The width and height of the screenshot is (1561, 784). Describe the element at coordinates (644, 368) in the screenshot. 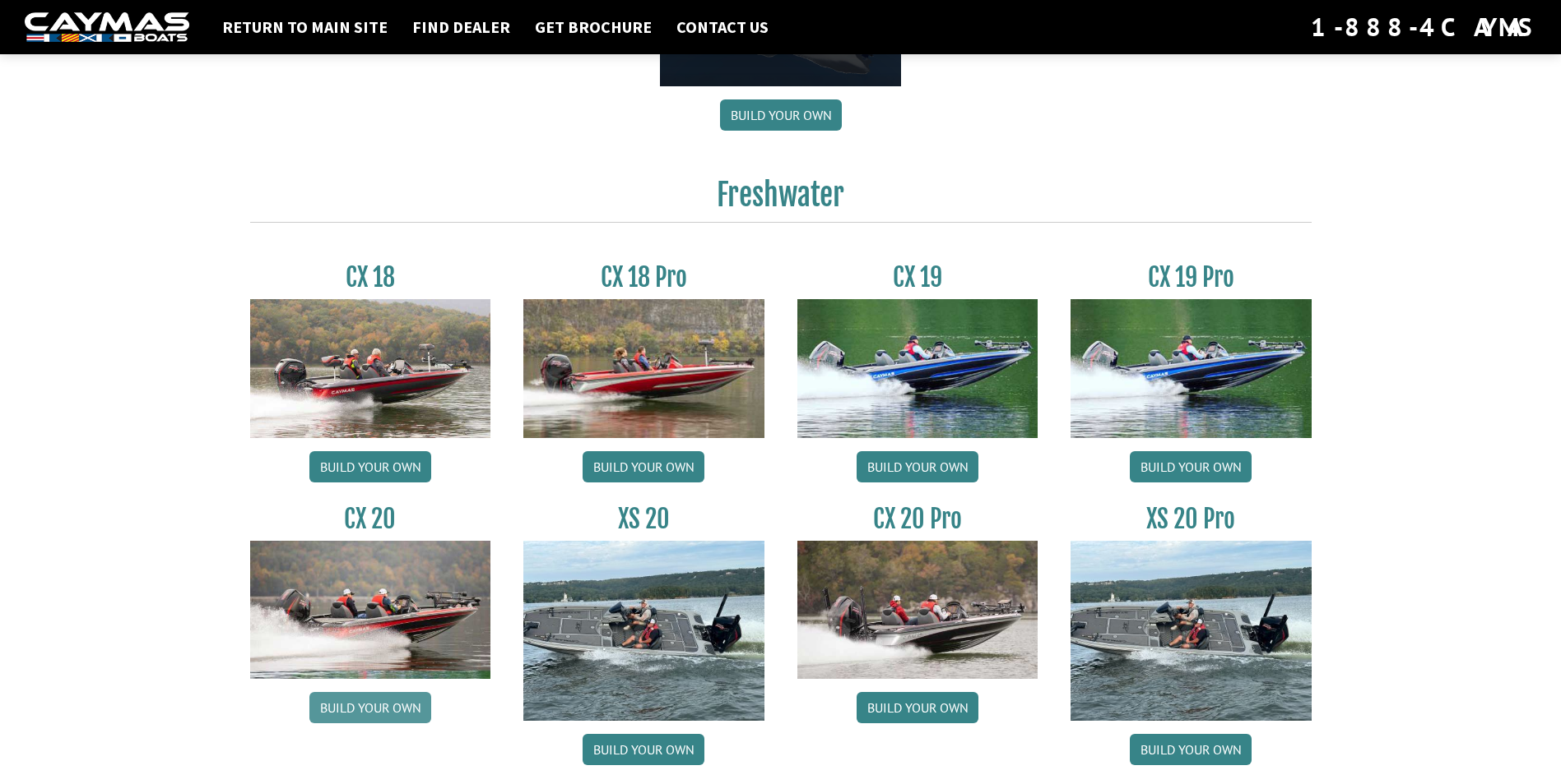

I see `img: CX-18SS_thumbnail.jpg` at that location.